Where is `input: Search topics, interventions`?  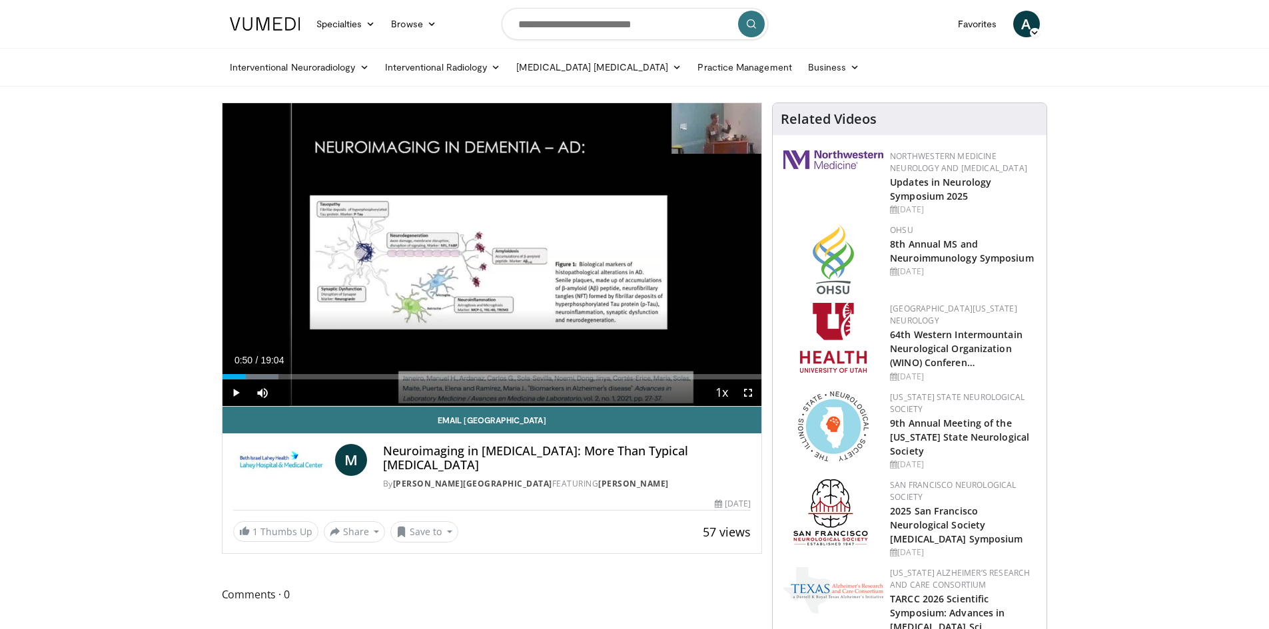
input: Search topics, interventions is located at coordinates (635, 24).